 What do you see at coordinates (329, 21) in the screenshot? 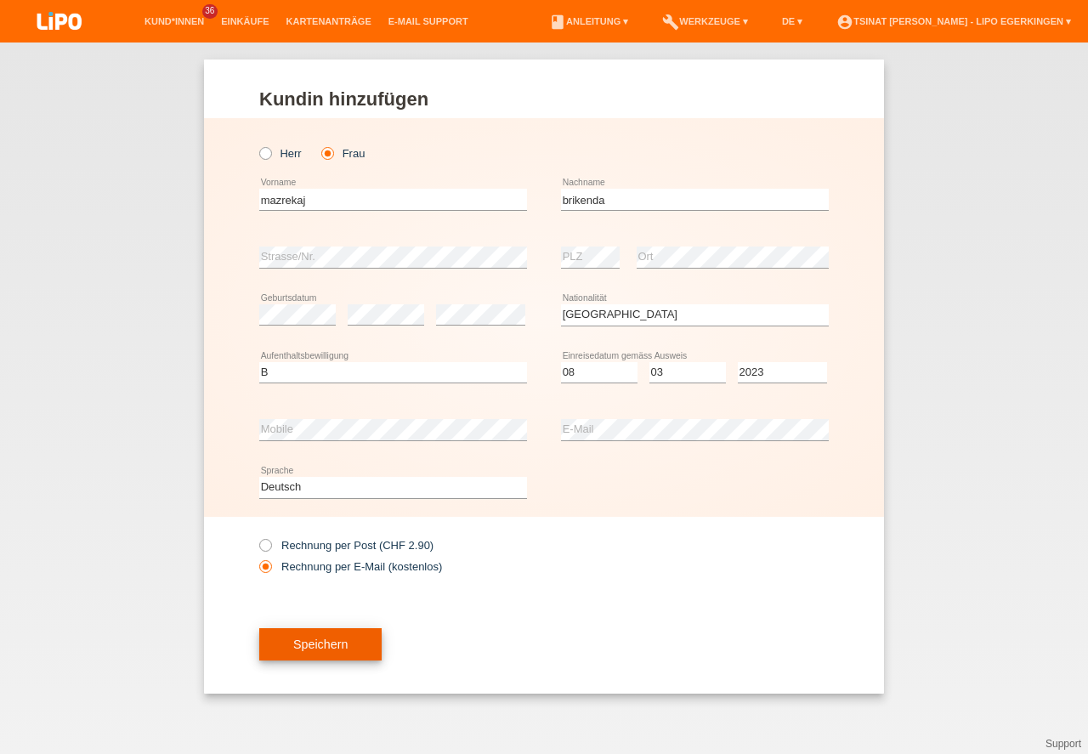
I see `a: Kartenanträge` at bounding box center [329, 21].